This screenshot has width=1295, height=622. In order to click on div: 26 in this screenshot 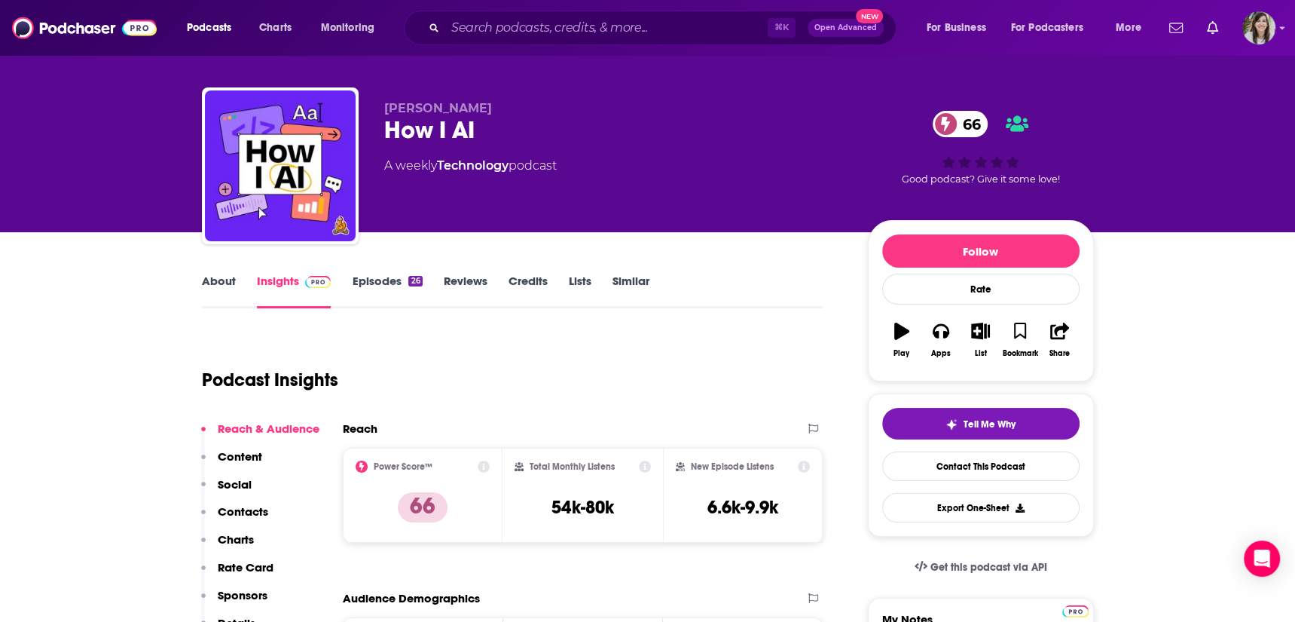, I will do `click(415, 281)`.